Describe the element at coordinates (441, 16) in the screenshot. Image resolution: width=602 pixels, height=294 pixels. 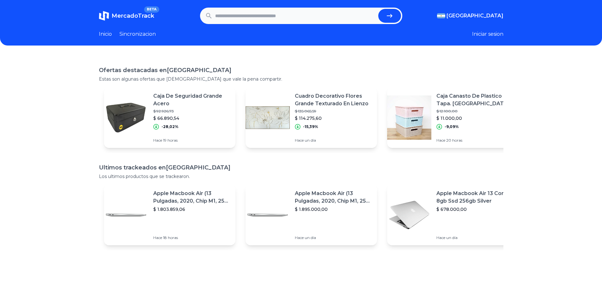
I see `img: Argentina` at that location.